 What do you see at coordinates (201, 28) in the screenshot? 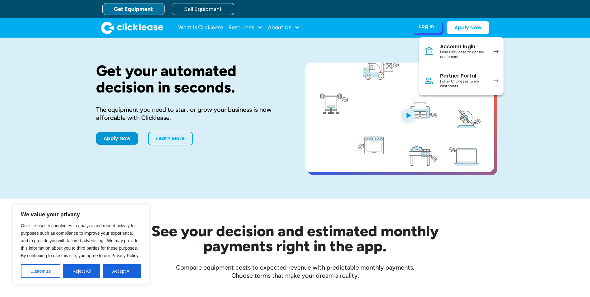
I see `a: What Is Clicklease` at bounding box center [201, 28].